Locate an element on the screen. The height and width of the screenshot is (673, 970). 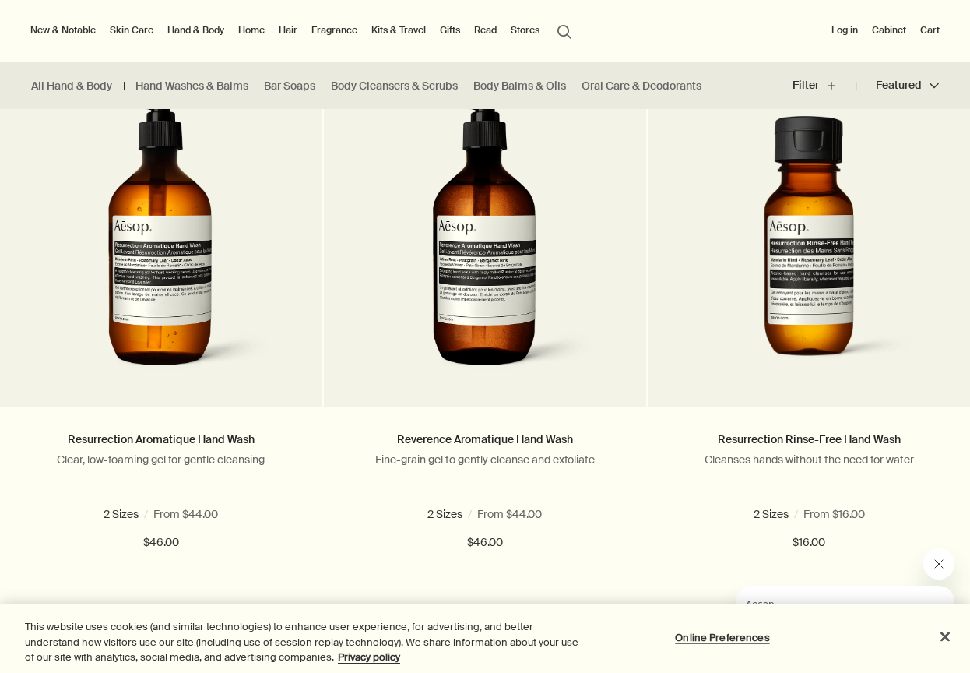
a: Oral Care & Deodorants is located at coordinates (642, 86).